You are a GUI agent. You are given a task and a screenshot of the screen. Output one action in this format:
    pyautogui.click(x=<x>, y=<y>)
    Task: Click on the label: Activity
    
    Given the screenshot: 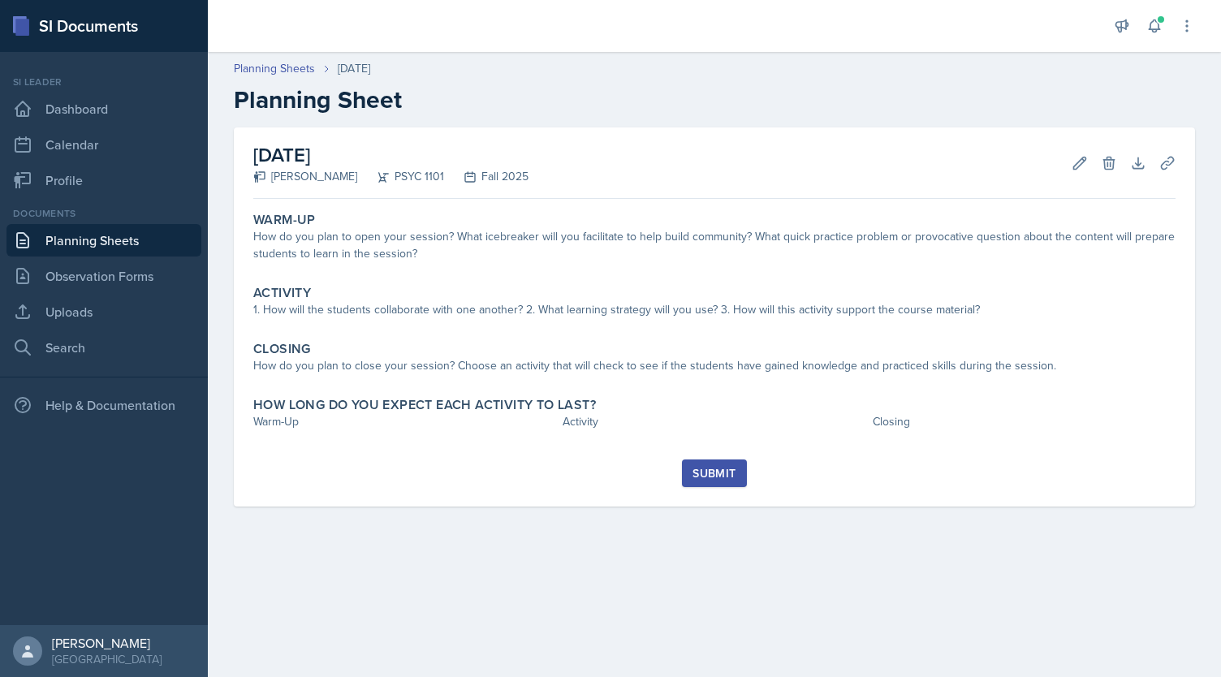 What is the action you would take?
    pyautogui.click(x=282, y=293)
    